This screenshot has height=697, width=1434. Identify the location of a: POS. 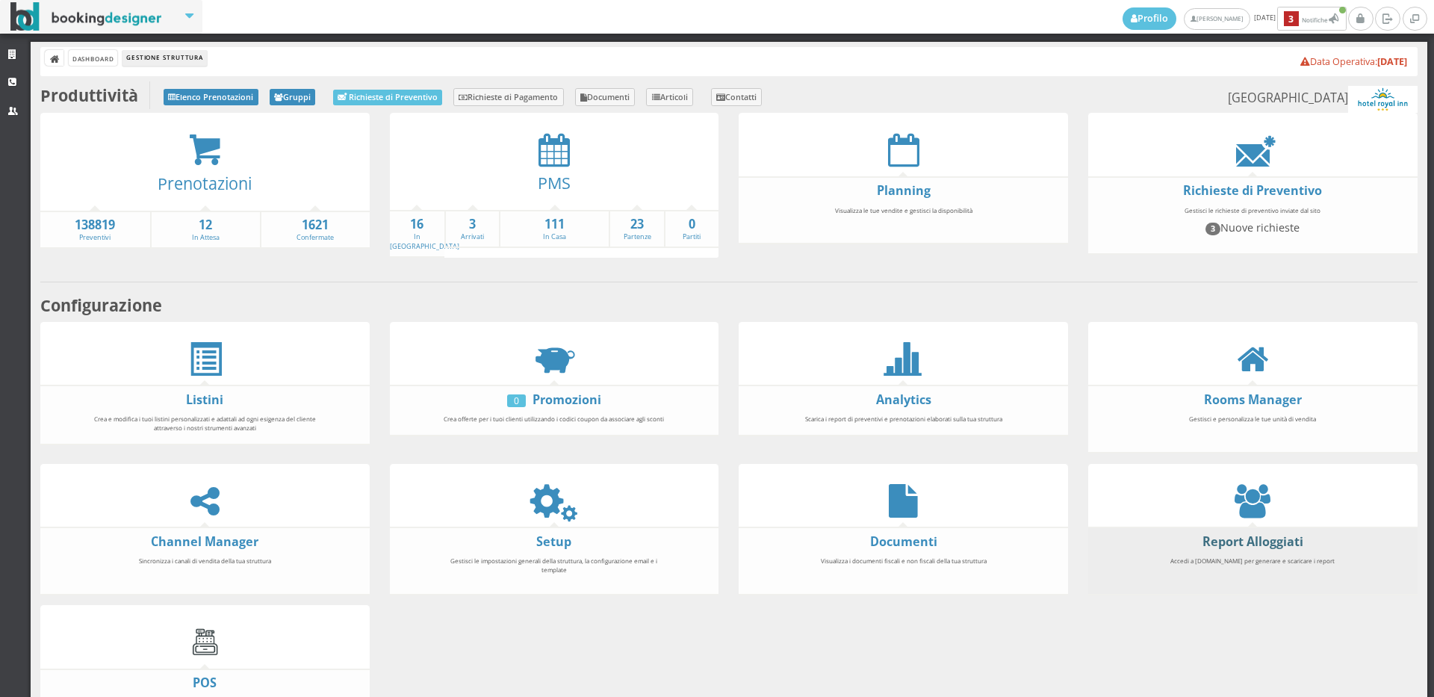
(205, 683).